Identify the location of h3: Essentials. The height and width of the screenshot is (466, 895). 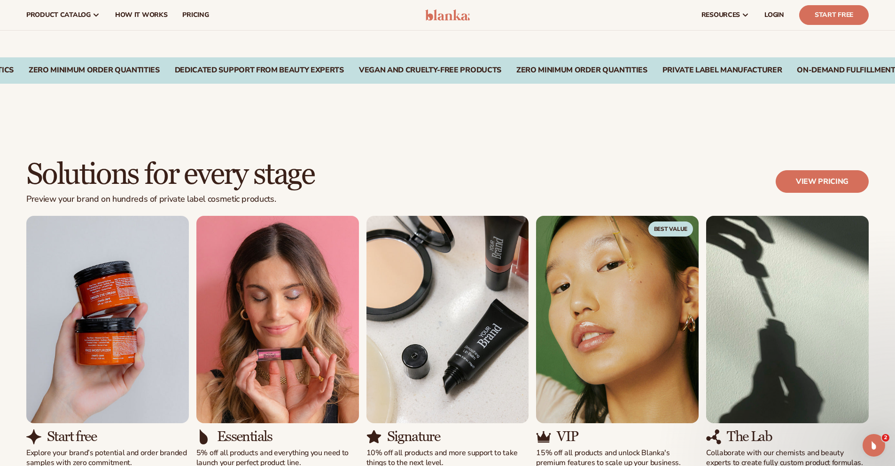
(245, 436).